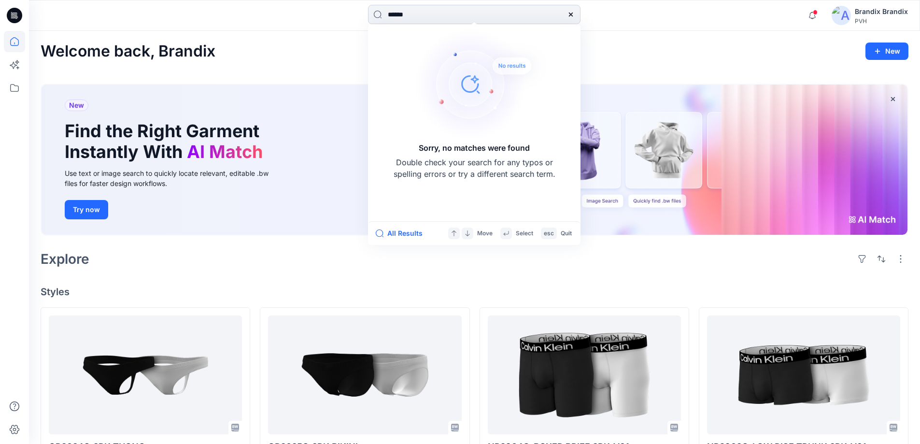  What do you see at coordinates (86, 210) in the screenshot?
I see `a: Try now` at bounding box center [86, 210].